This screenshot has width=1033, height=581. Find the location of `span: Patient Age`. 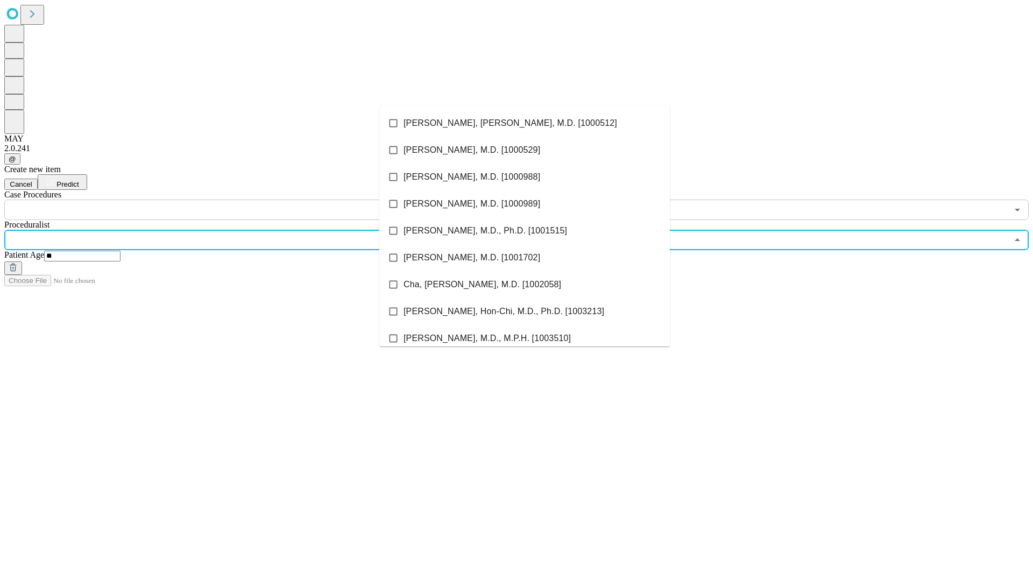

span: Patient Age is located at coordinates (24, 254).